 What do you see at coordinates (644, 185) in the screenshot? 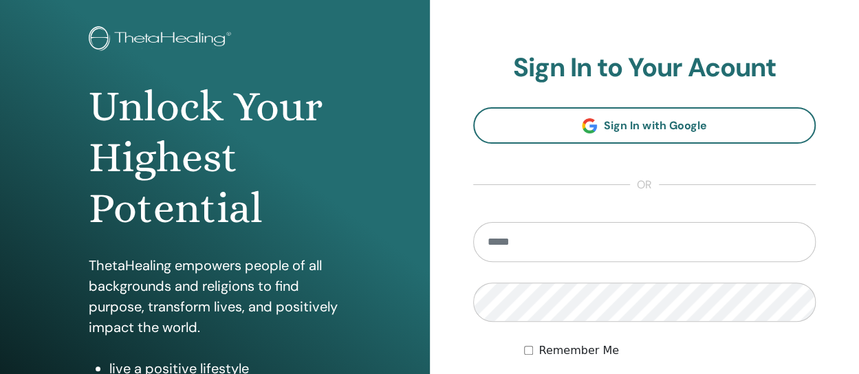
I see `span: or` at bounding box center [644, 185].